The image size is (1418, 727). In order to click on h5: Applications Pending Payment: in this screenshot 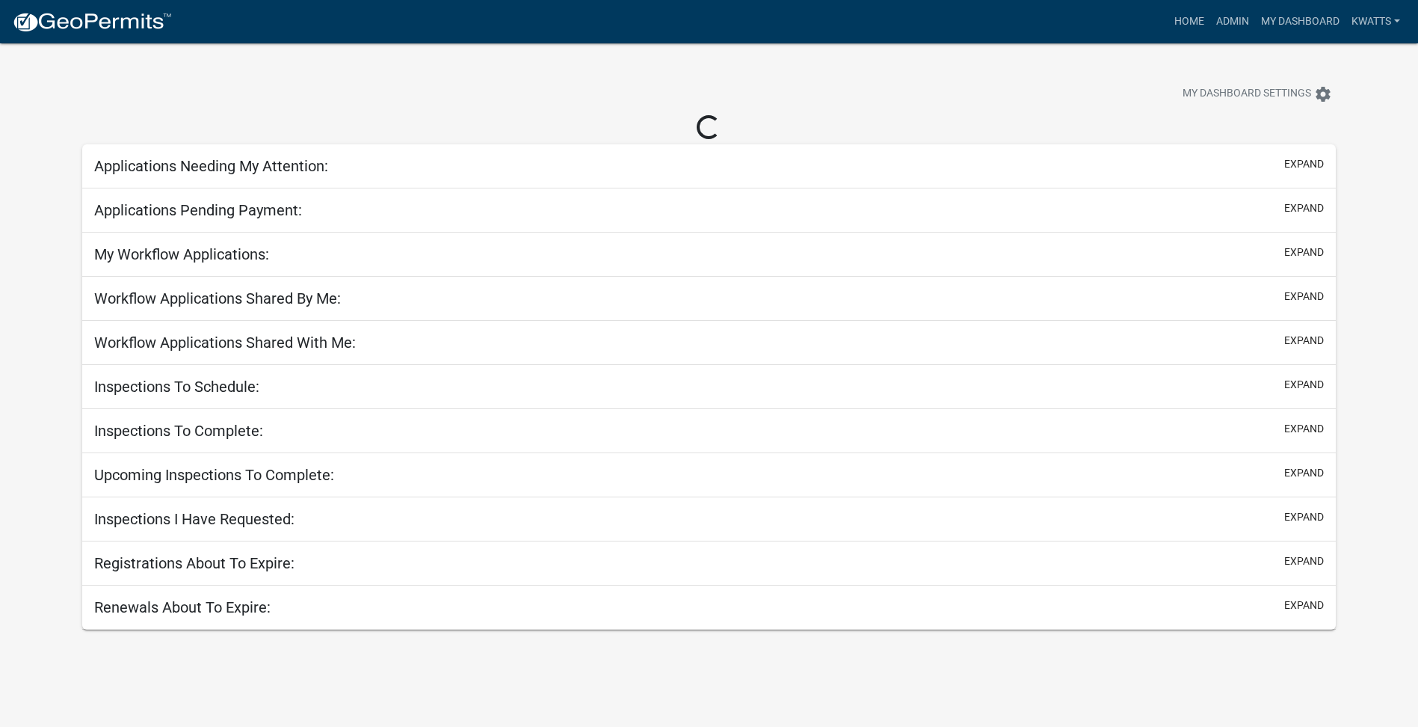, I will do `click(198, 210)`.